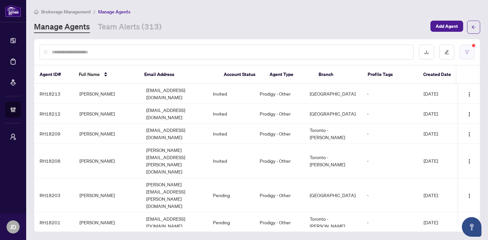  What do you see at coordinates (13, 226) in the screenshot?
I see `span: JD` at bounding box center [13, 226].